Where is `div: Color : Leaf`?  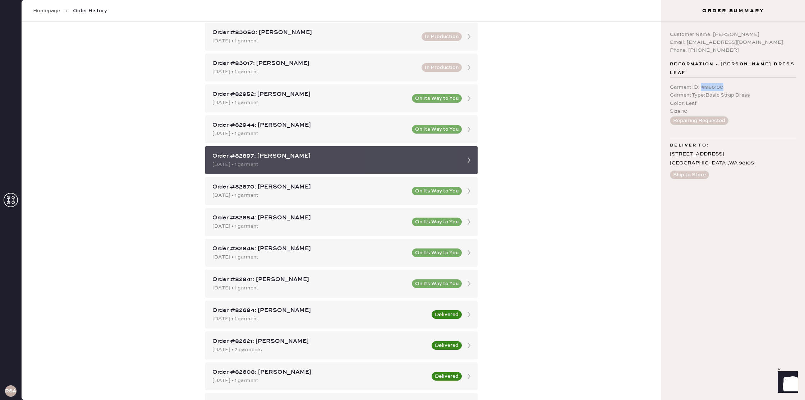
div: Color : Leaf is located at coordinates (733, 103).